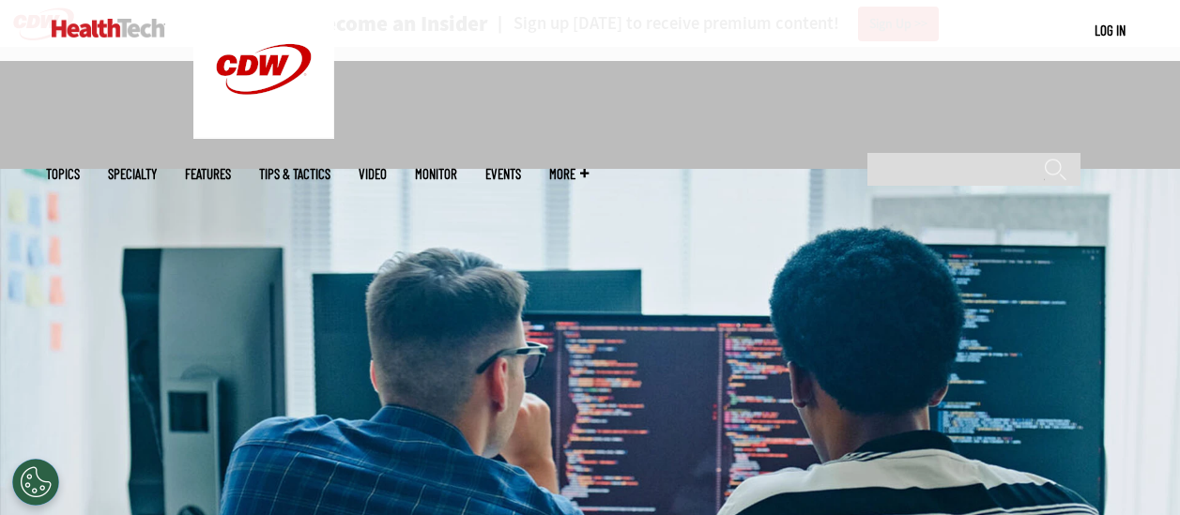  Describe the element at coordinates (36, 482) in the screenshot. I see `button: Open Preferences` at that location.